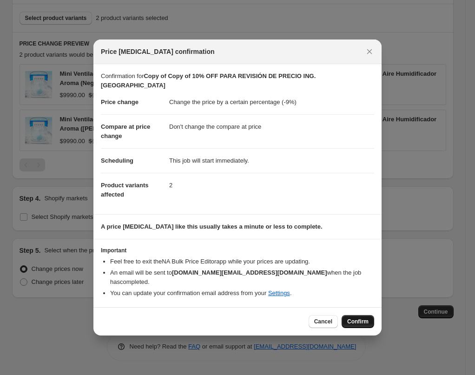  Describe the element at coordinates (271, 102) in the screenshot. I see `dd: Change the price by a certain percentage (-9%)` at that location.